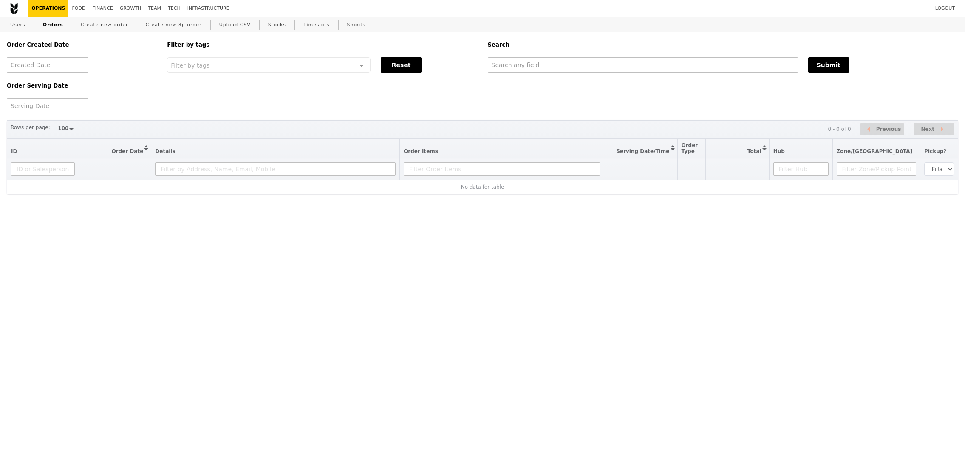 This screenshot has height=464, width=965. I want to click on a: Users, so click(18, 25).